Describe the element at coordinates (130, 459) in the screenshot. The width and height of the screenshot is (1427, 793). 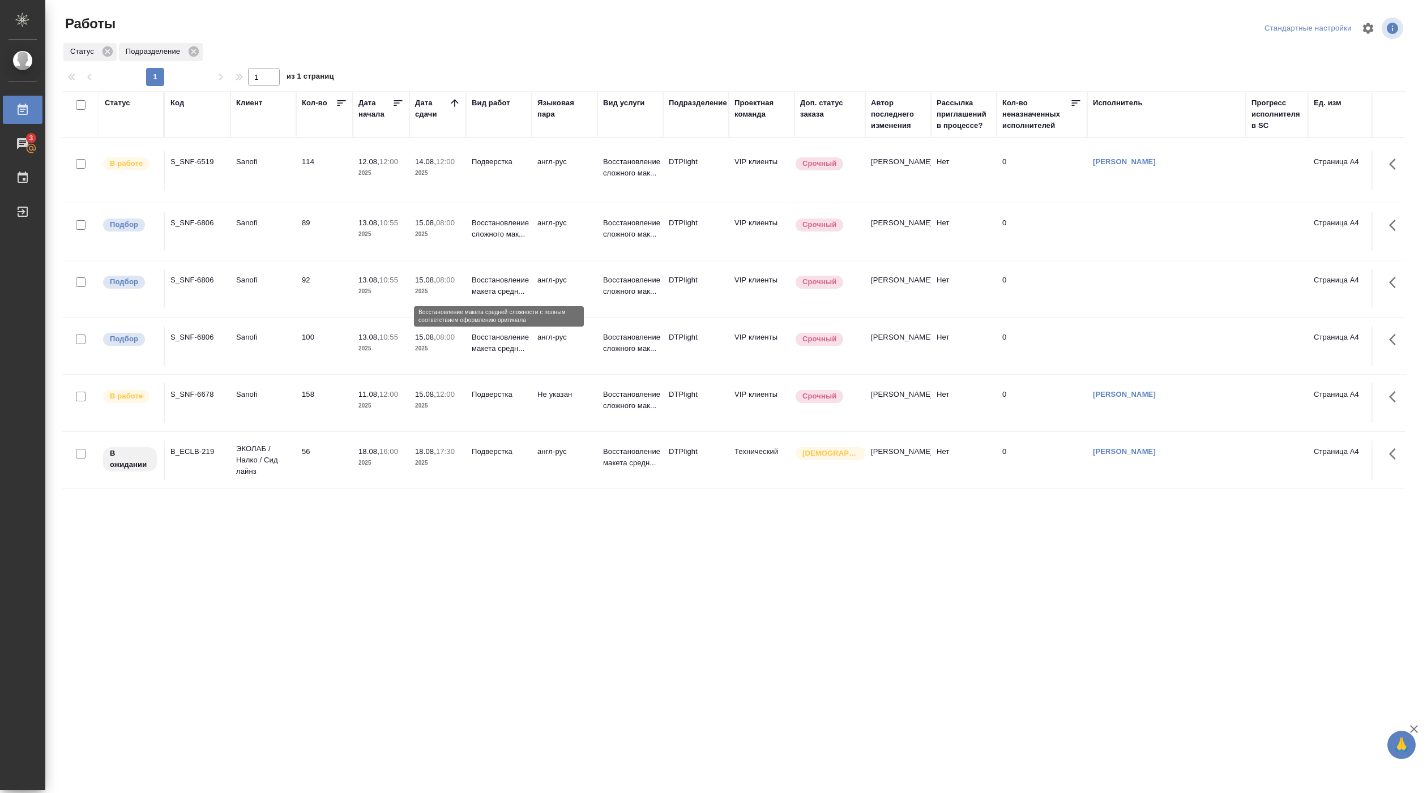
I see `p: В ожидании` at that location.